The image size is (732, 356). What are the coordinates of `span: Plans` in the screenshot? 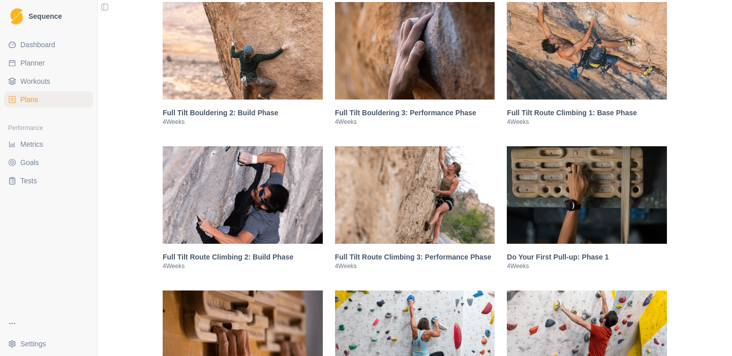 It's located at (29, 100).